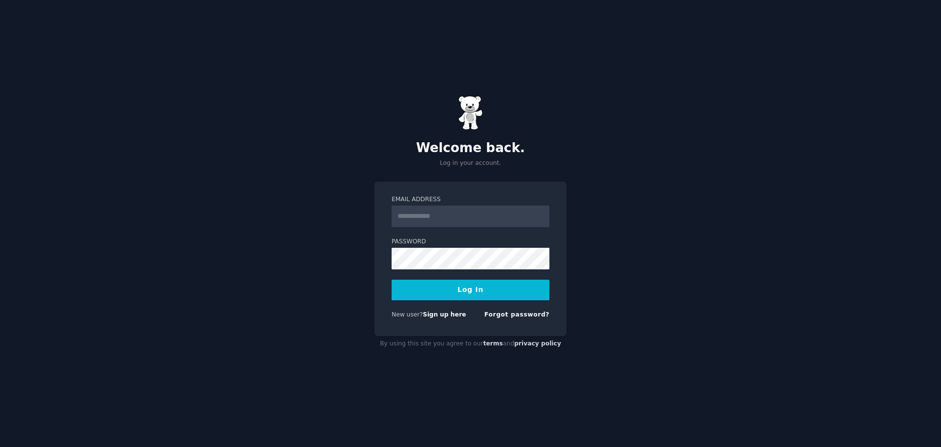  I want to click on div: By using this site you agree to our and, so click(471, 344).